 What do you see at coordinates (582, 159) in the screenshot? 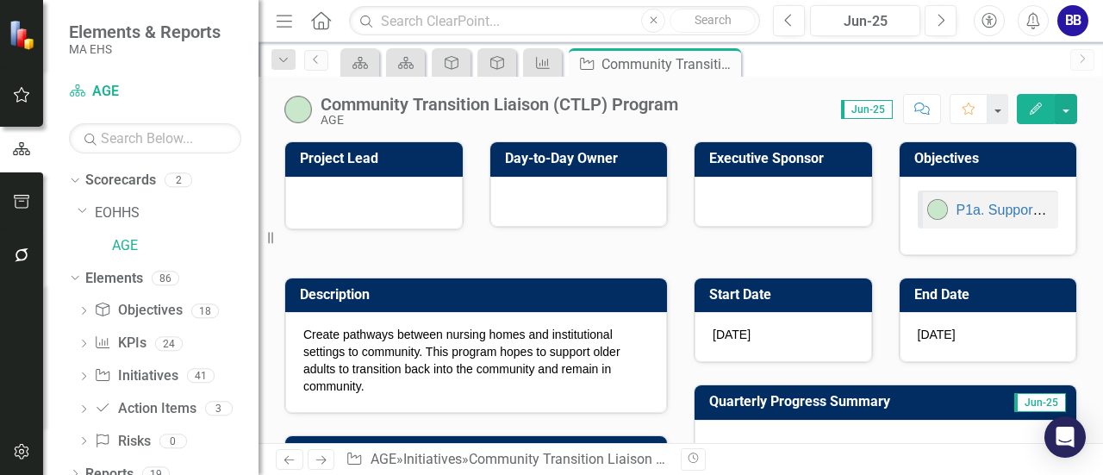
I see `h3: Day-to-Day Owner` at bounding box center [582, 159].